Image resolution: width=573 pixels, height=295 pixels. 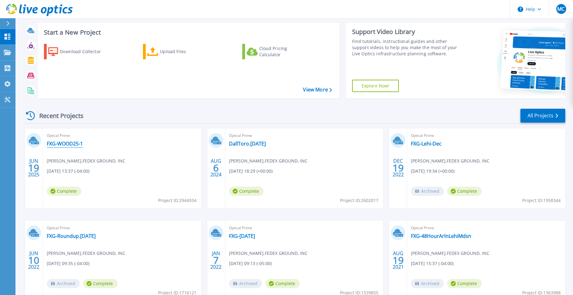 What do you see at coordinates (177, 201) in the screenshot?
I see `span: Project ID: 2944934` at bounding box center [177, 201].